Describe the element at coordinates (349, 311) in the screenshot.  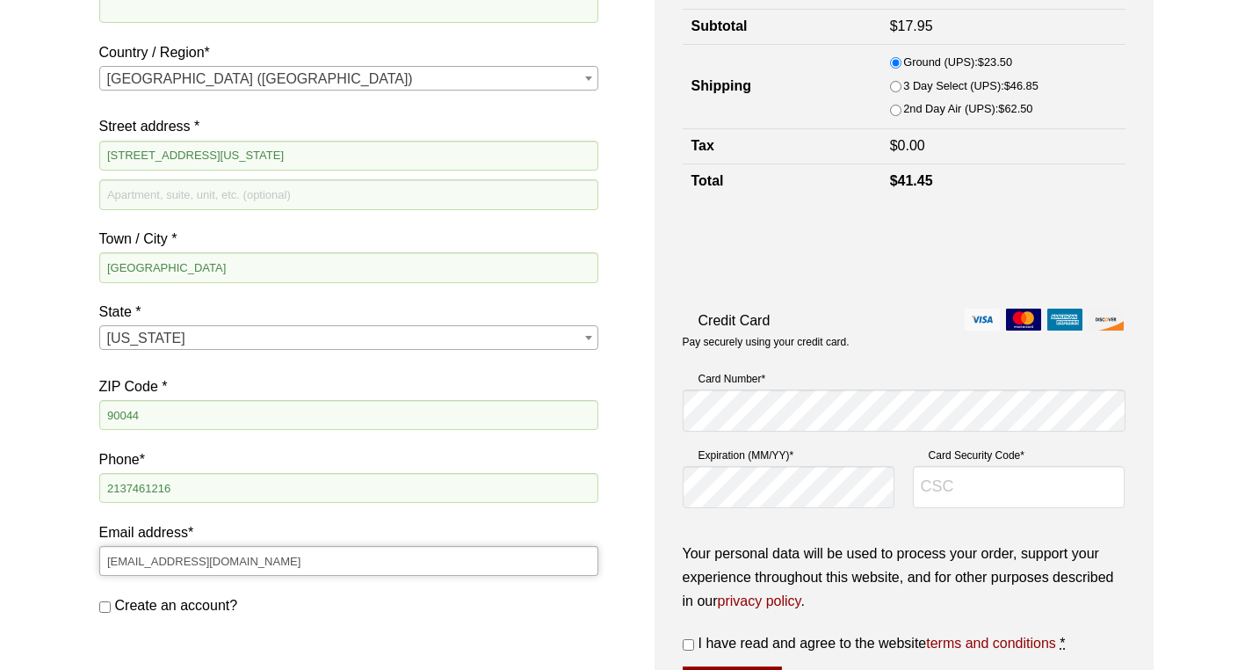
I see `label: State` at that location.